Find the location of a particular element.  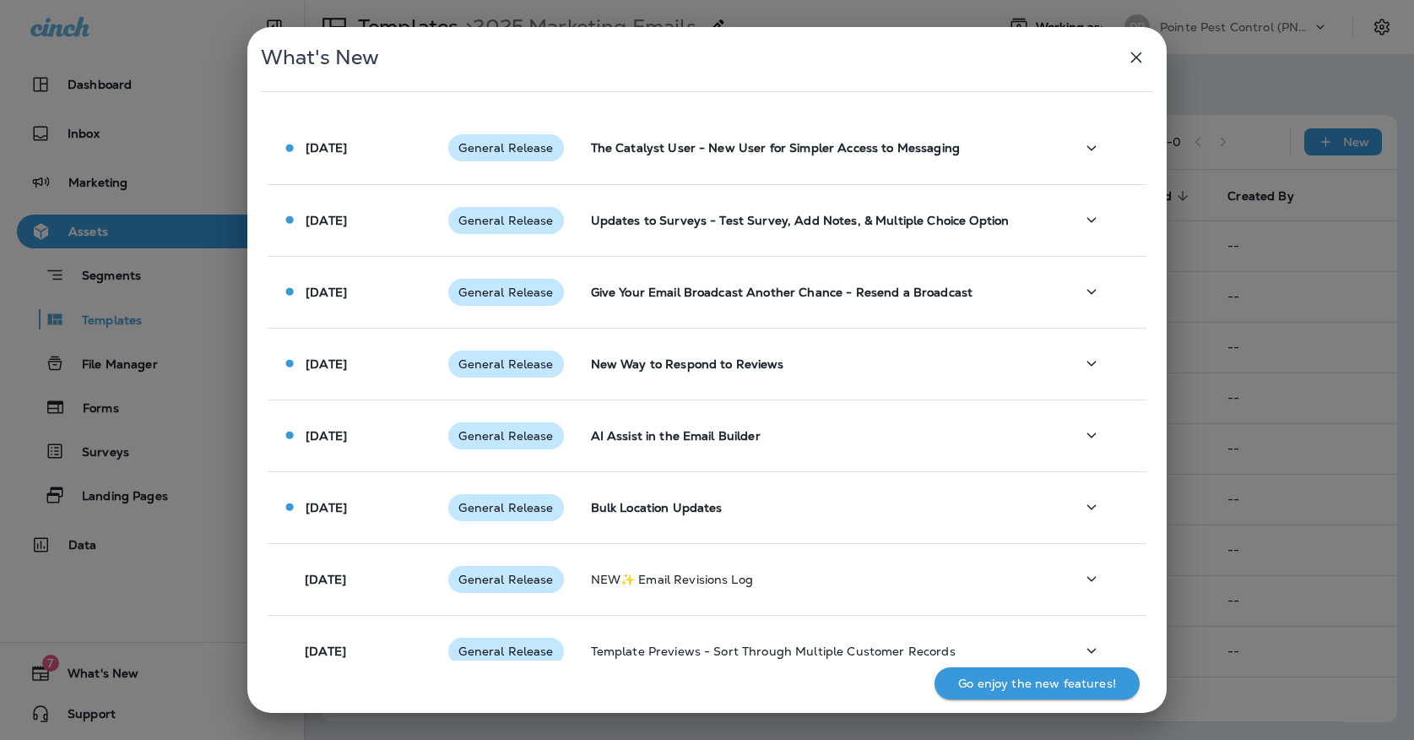

p: Go enjoy the new features! is located at coordinates (1037, 683).